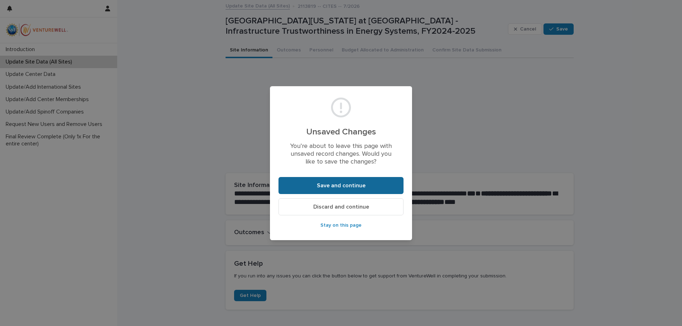 This screenshot has width=682, height=326. What do you see at coordinates (341, 186) in the screenshot?
I see `span: Save and continue` at bounding box center [341, 186].